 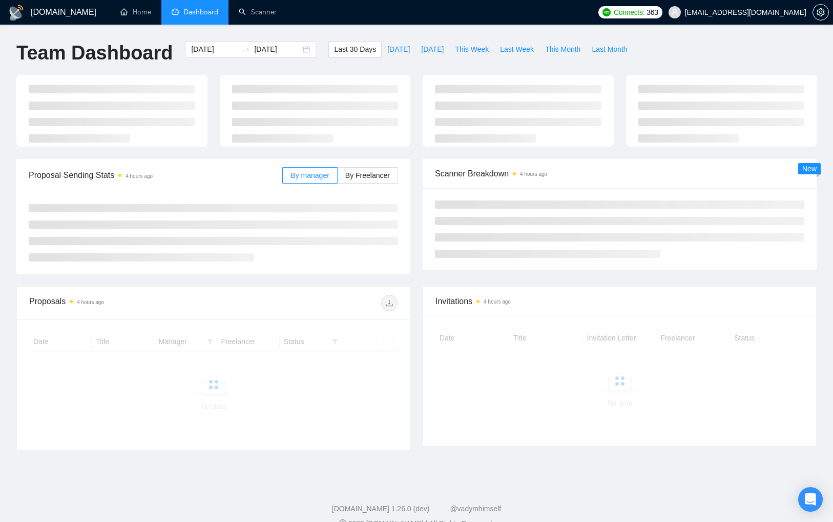 I want to click on span: user, so click(x=675, y=12).